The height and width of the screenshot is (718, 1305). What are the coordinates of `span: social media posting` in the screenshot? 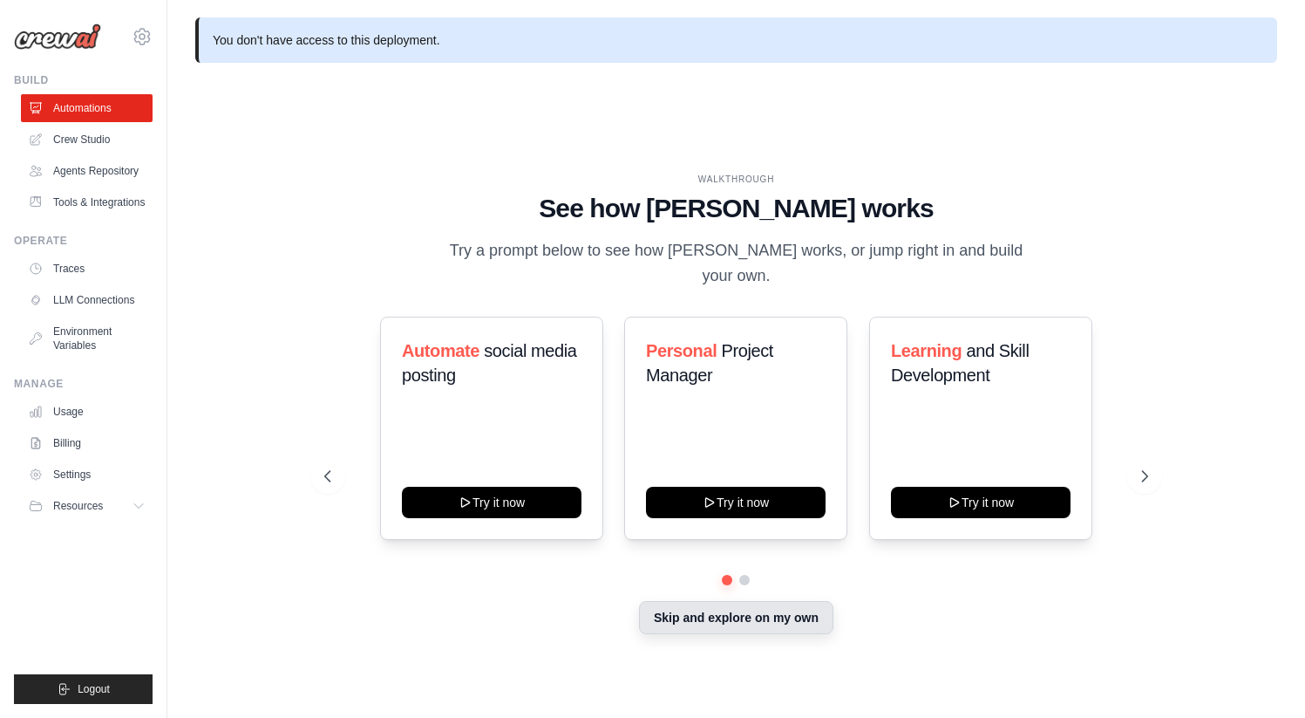 It's located at (489, 363).